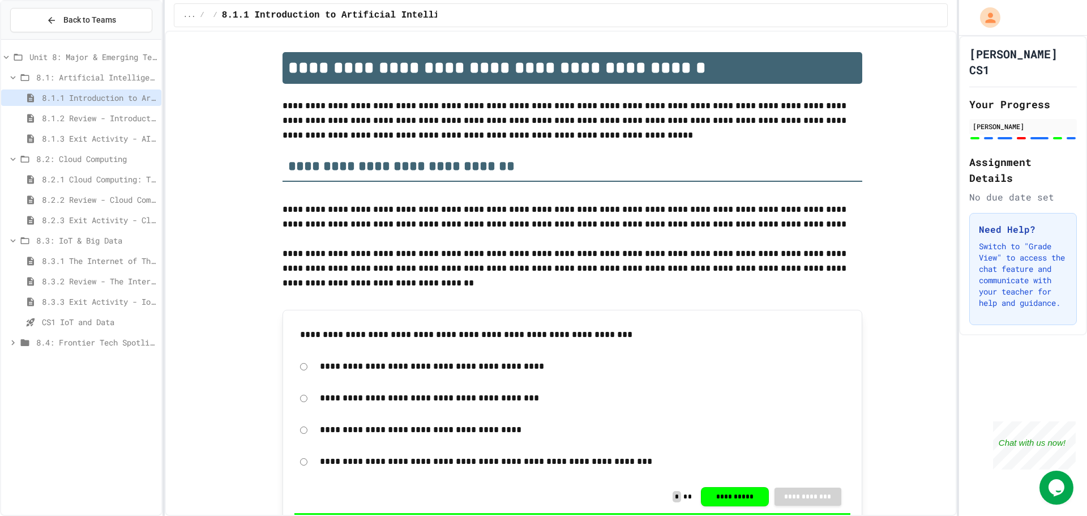  Describe the element at coordinates (99, 199) in the screenshot. I see `span: 8.2.2 Review - Cloud Computing` at that location.